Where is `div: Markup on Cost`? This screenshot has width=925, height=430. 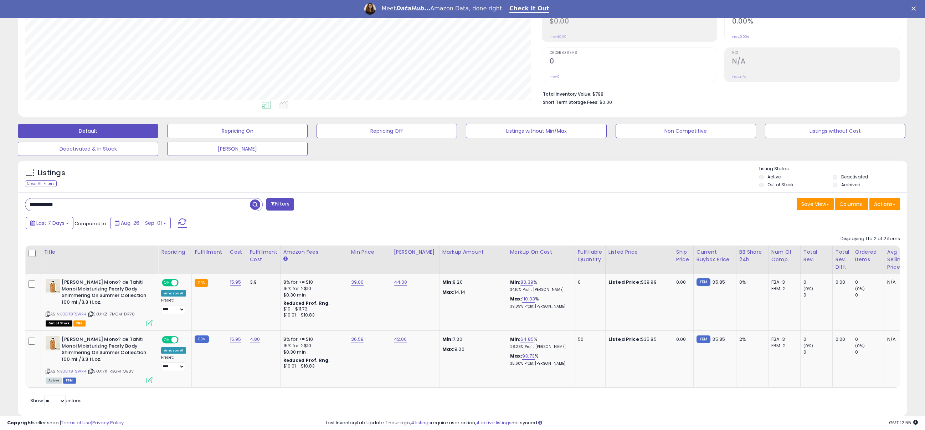
div: Markup on Cost is located at coordinates (541, 252).